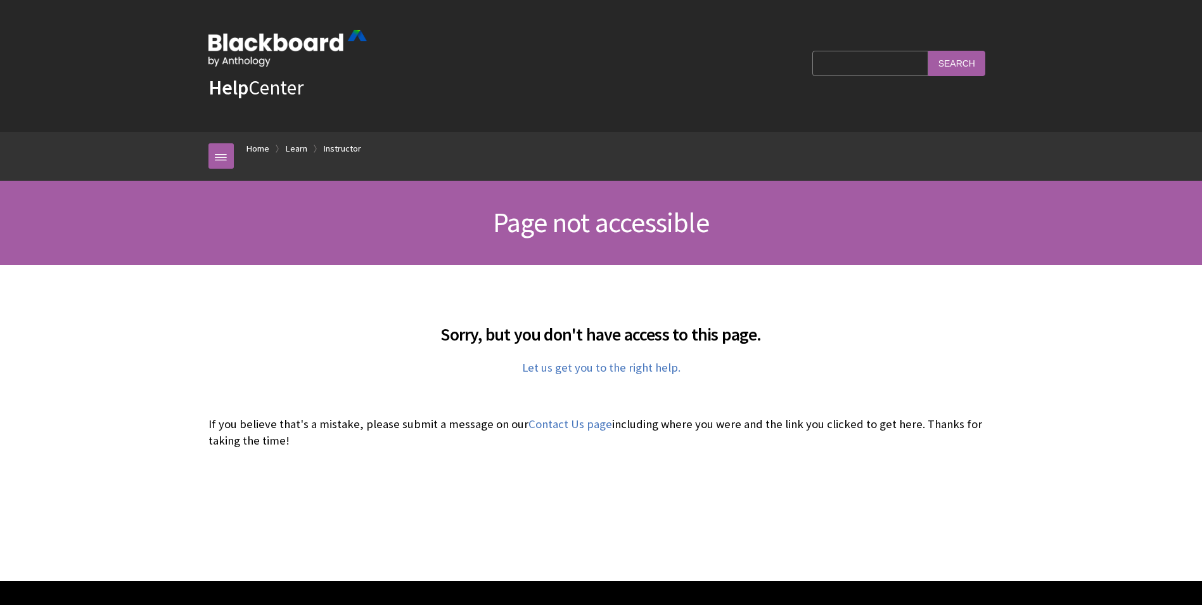  What do you see at coordinates (258, 148) in the screenshot?
I see `a: Home` at bounding box center [258, 148].